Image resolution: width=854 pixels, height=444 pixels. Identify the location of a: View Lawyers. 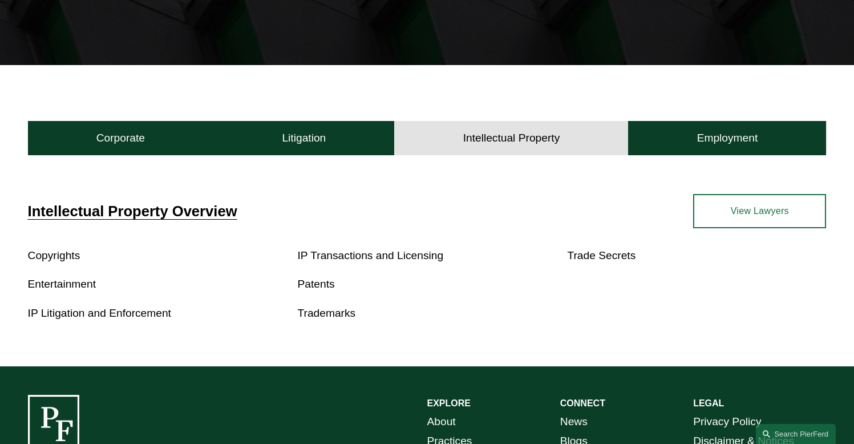
(759, 211).